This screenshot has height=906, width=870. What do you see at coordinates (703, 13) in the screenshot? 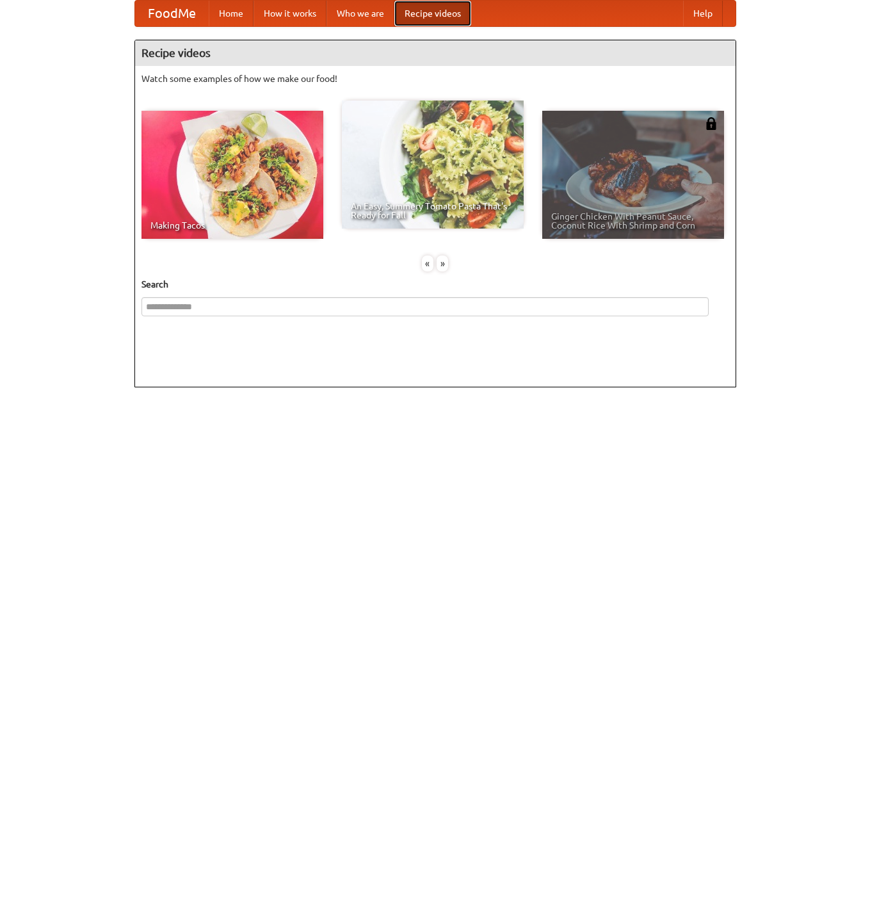
I see `a: Help` at bounding box center [703, 13].